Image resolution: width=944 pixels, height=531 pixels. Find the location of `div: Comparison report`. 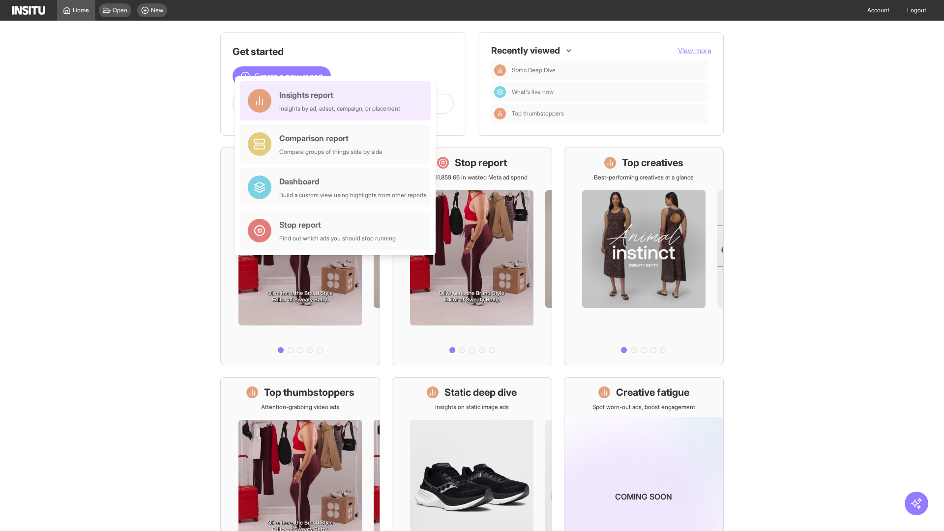

div: Comparison report is located at coordinates (331, 138).